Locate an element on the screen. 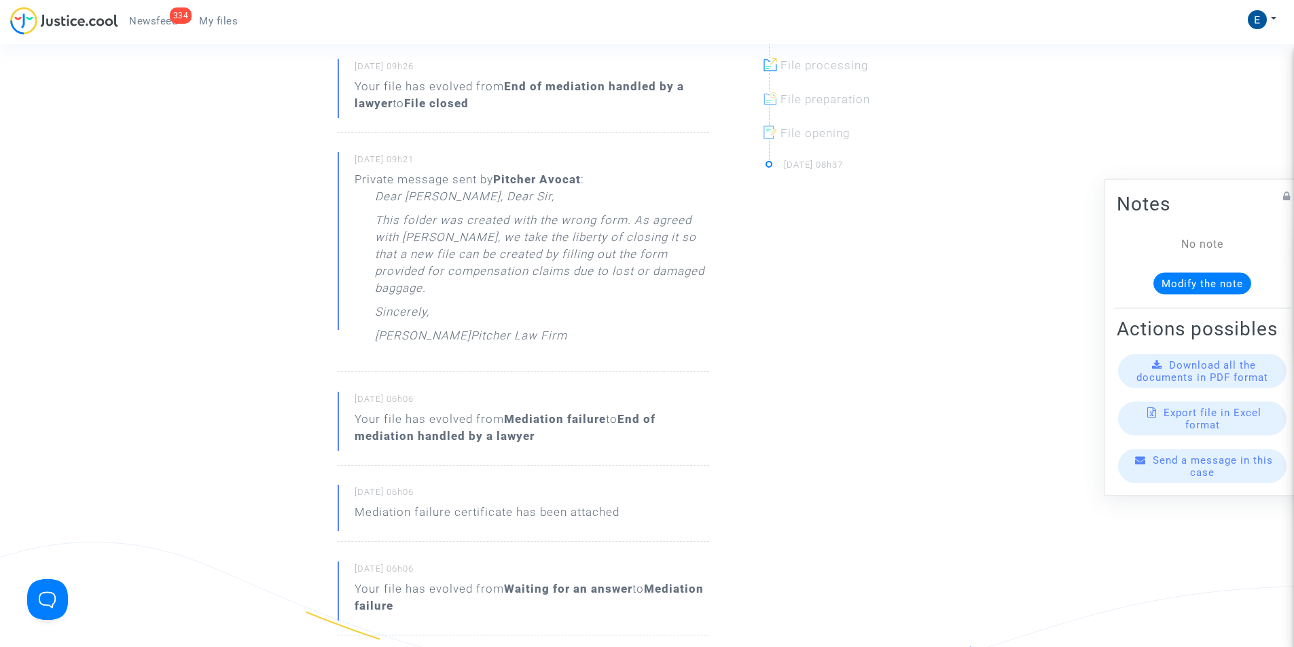 The width and height of the screenshot is (1294, 647). b: File closed is located at coordinates (436, 103).